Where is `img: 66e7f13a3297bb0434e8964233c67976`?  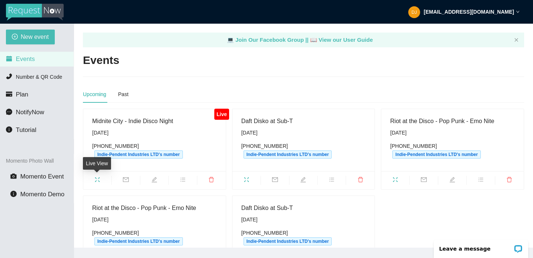 img: 66e7f13a3297bb0434e8964233c67976 is located at coordinates (414, 12).